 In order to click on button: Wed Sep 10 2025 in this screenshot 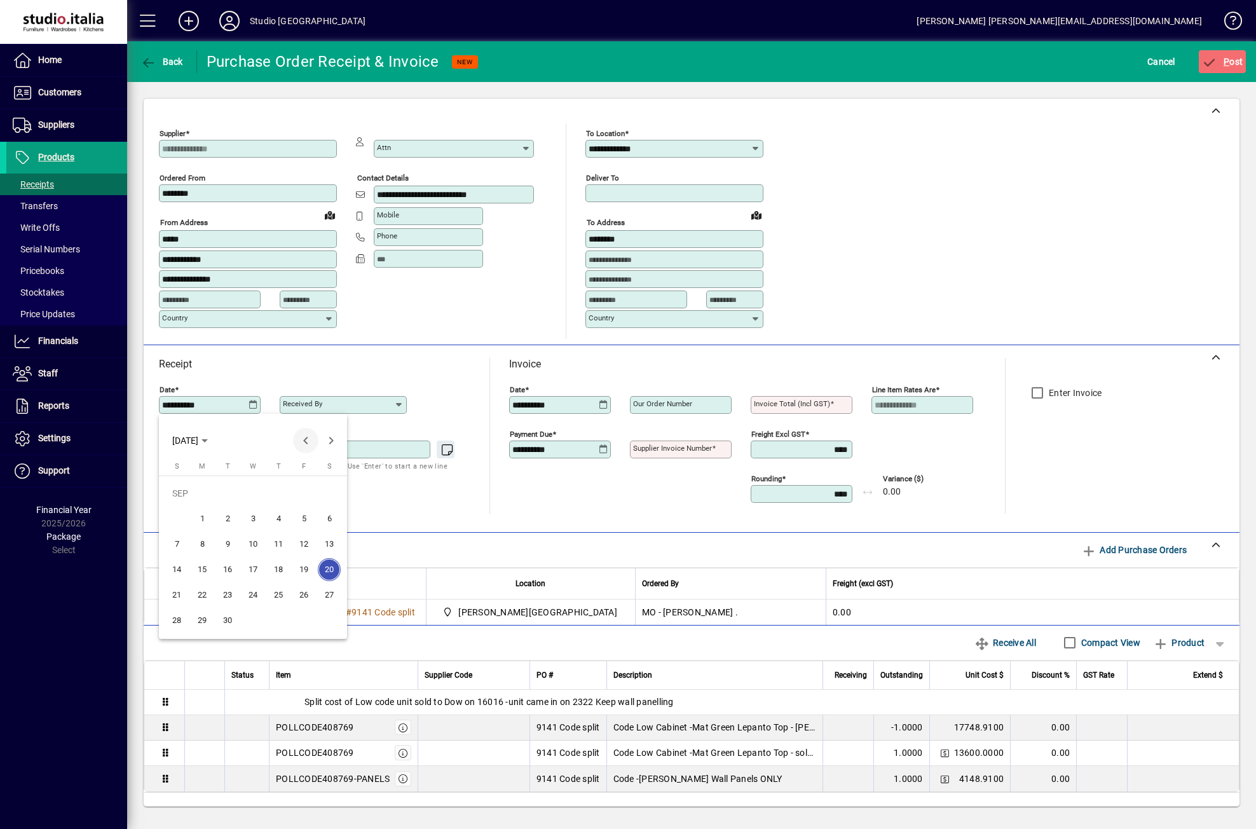, I will do `click(253, 544)`.